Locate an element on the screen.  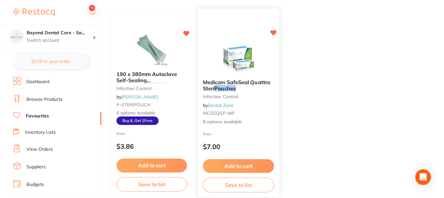
small: infection control is located at coordinates (152, 88).